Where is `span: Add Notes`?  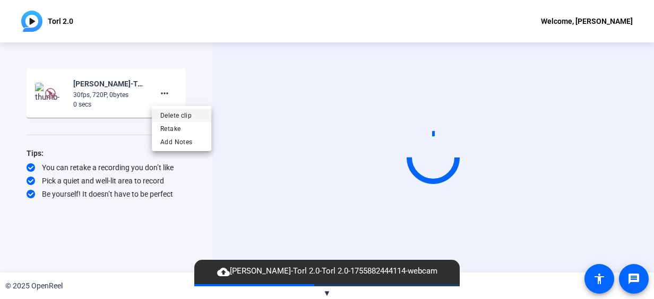 span: Add Notes is located at coordinates (181, 142).